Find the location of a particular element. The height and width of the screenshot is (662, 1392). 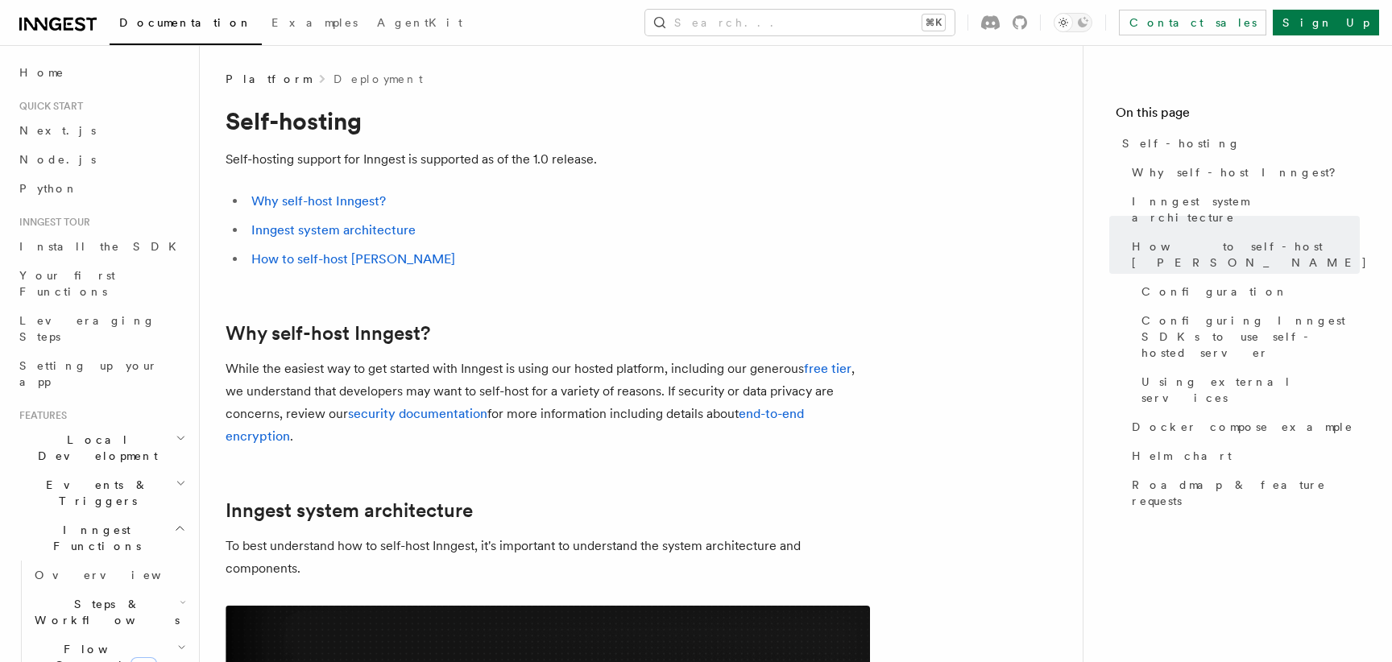

p: While the easiest way to get started with Inngest is using our hosted platform, including our gen... is located at coordinates (548, 403).